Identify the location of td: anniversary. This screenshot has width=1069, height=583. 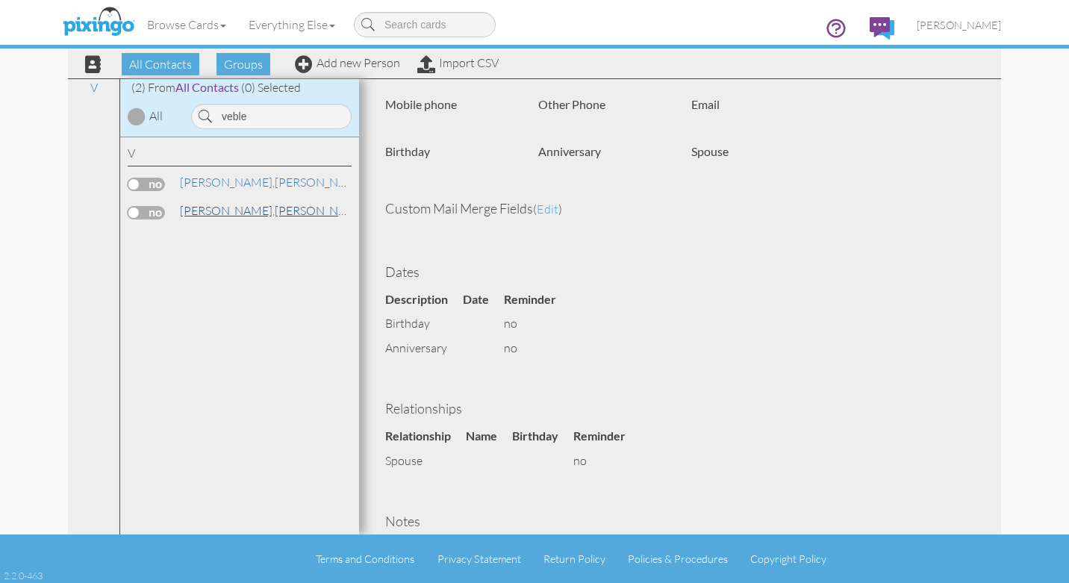
(424, 348).